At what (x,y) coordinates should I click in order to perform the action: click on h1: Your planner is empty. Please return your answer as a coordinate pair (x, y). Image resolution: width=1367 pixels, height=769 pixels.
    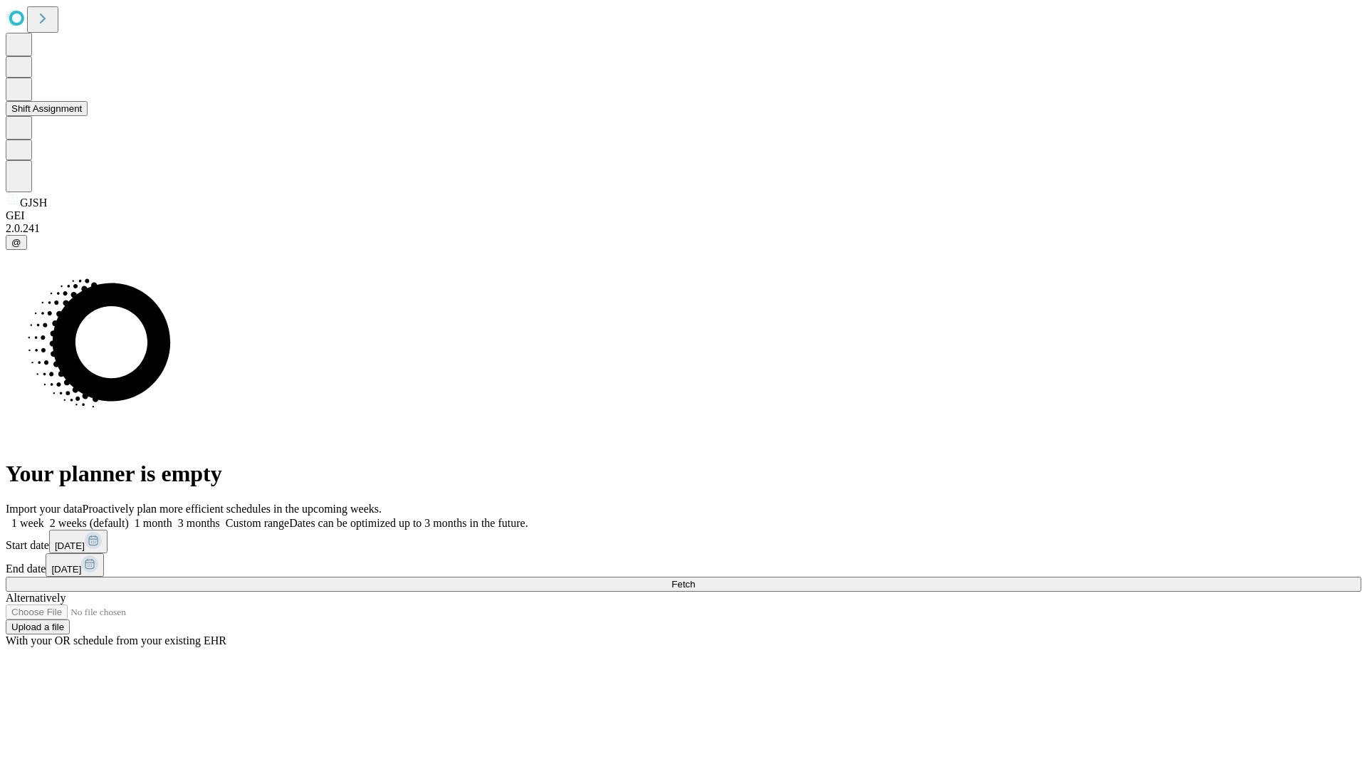
    Looking at the image, I should click on (684, 473).